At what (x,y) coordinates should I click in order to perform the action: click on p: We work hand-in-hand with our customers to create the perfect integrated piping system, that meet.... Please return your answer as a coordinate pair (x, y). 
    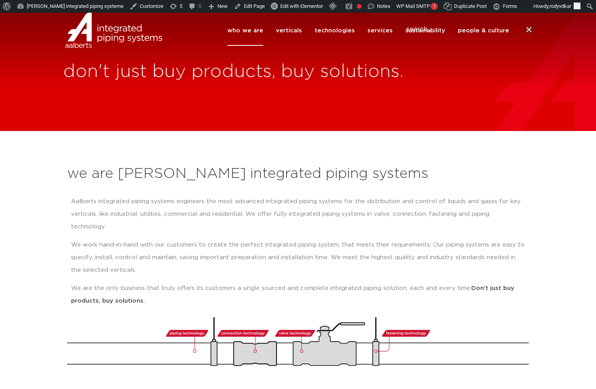
    Looking at the image, I should click on (298, 258).